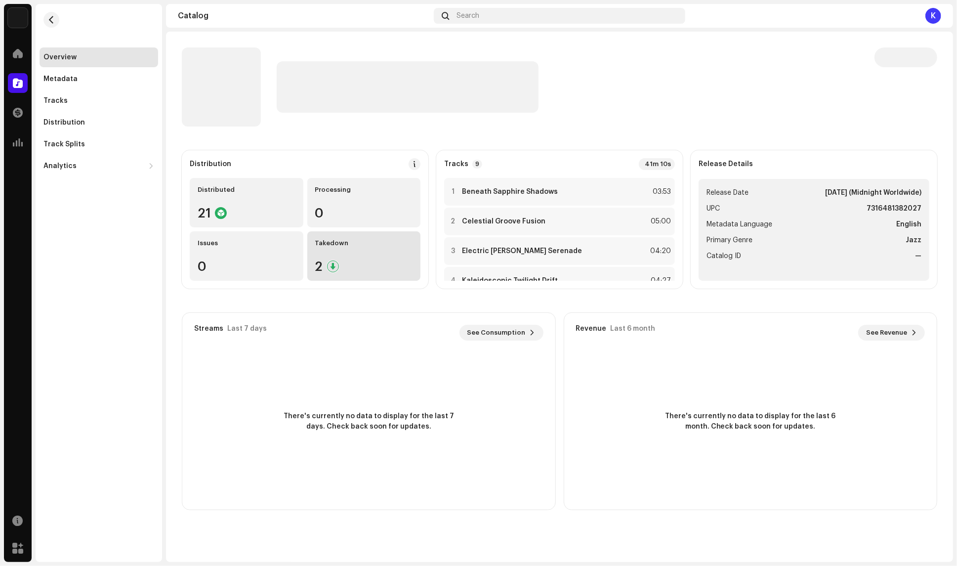  Describe the element at coordinates (469, 16) in the screenshot. I see `span: Search` at that location.